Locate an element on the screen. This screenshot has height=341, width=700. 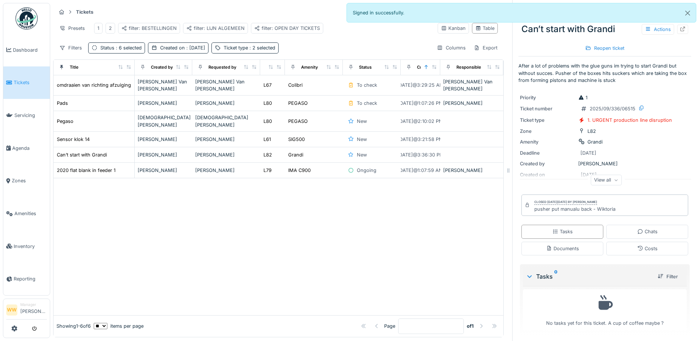
div: SIG500 is located at coordinates (297, 139).